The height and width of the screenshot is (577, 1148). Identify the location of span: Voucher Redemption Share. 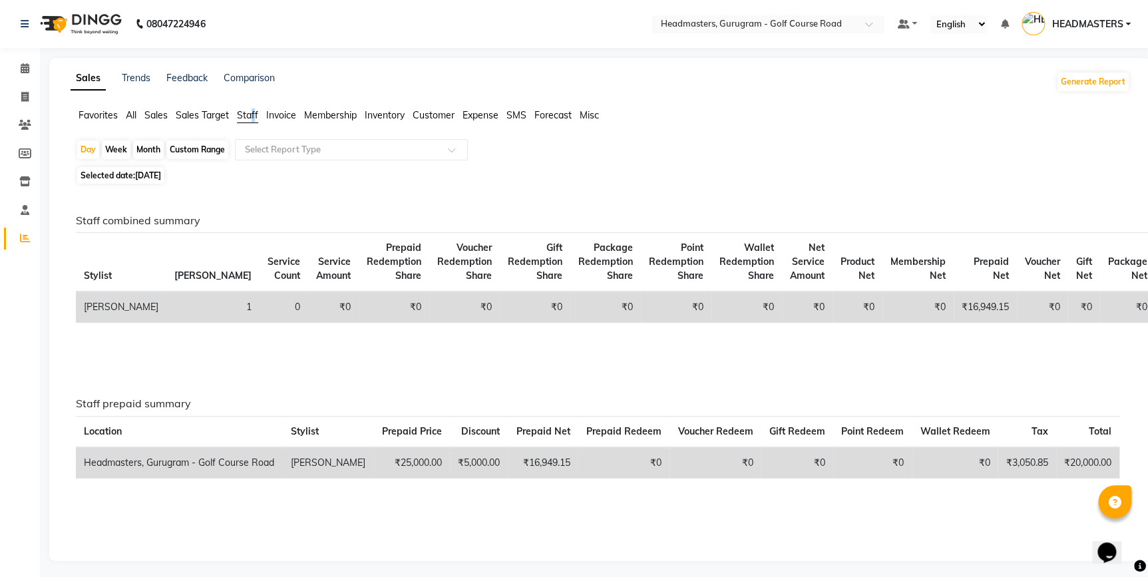
(465, 262).